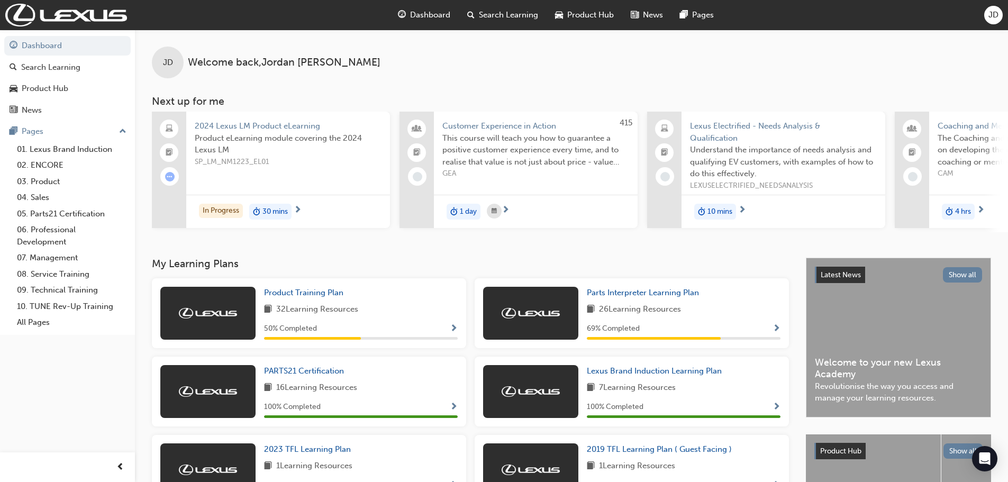 The height and width of the screenshot is (482, 1008). Describe the element at coordinates (67, 131) in the screenshot. I see `button: Pages` at that location.